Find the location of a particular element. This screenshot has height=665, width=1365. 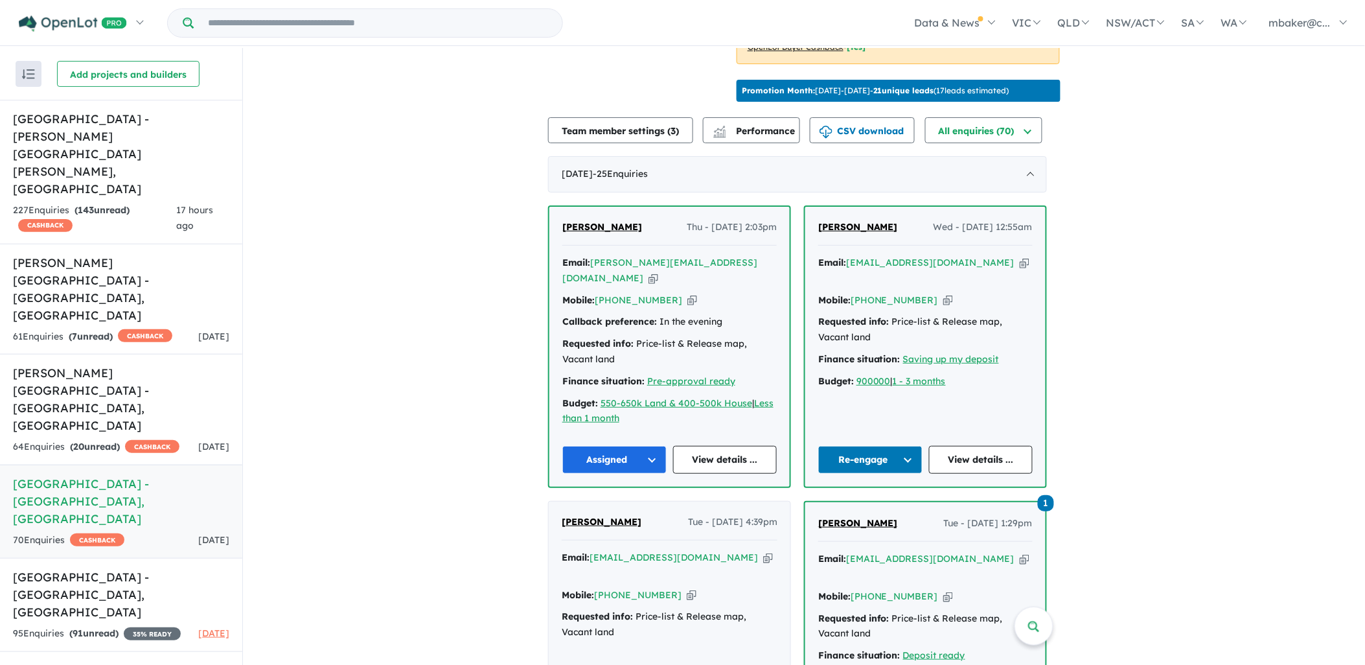

img: download icon is located at coordinates (826, 132).